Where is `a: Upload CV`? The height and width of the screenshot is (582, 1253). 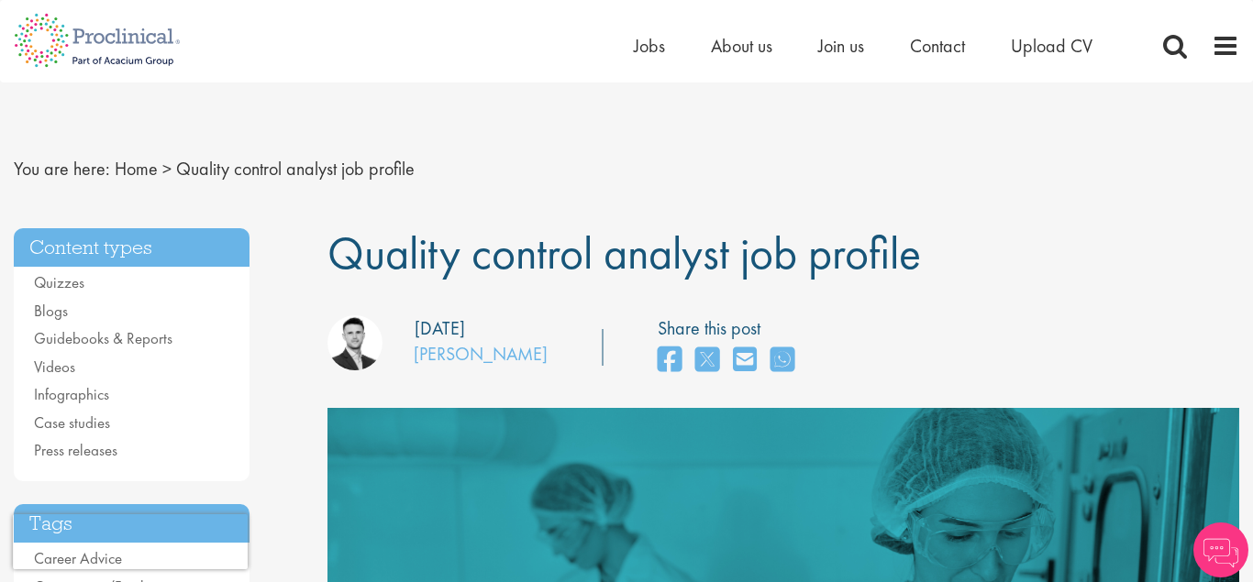
a: Upload CV is located at coordinates (1051, 46).